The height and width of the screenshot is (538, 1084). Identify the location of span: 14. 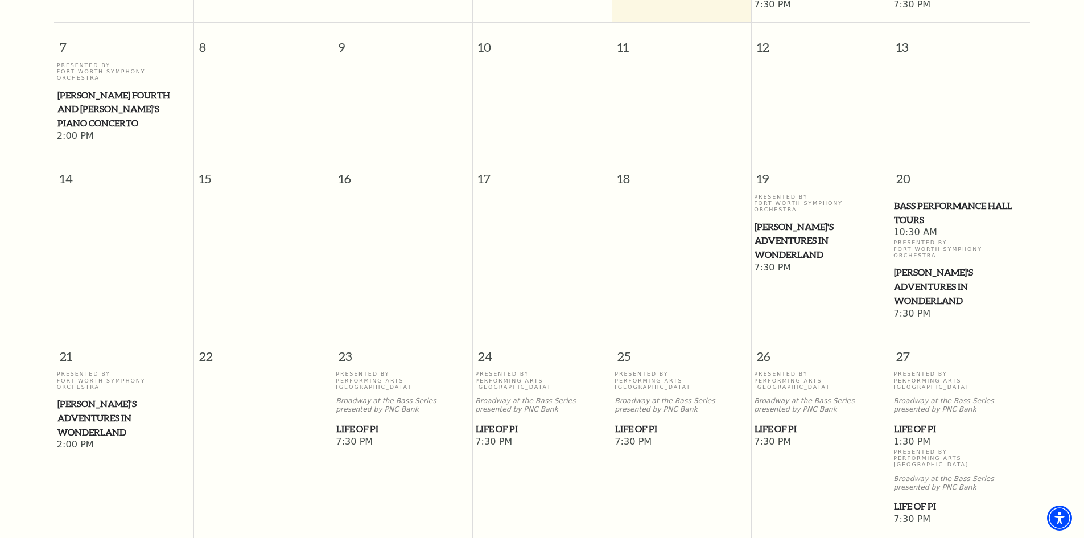
(123, 174).